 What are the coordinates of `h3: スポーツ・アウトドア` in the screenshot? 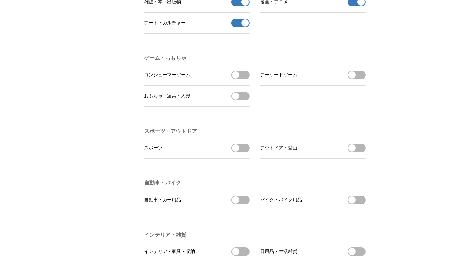 It's located at (255, 131).